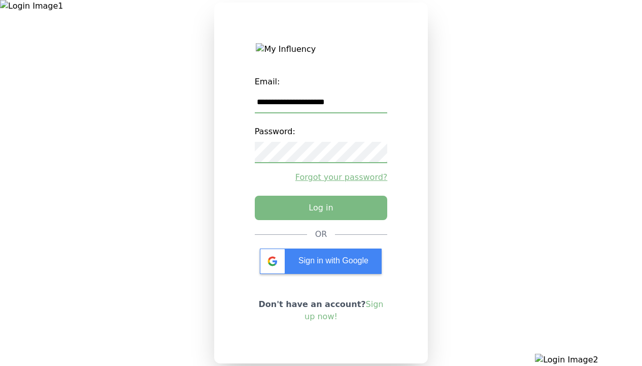 The height and width of the screenshot is (366, 642). I want to click on label: Password:, so click(321, 132).